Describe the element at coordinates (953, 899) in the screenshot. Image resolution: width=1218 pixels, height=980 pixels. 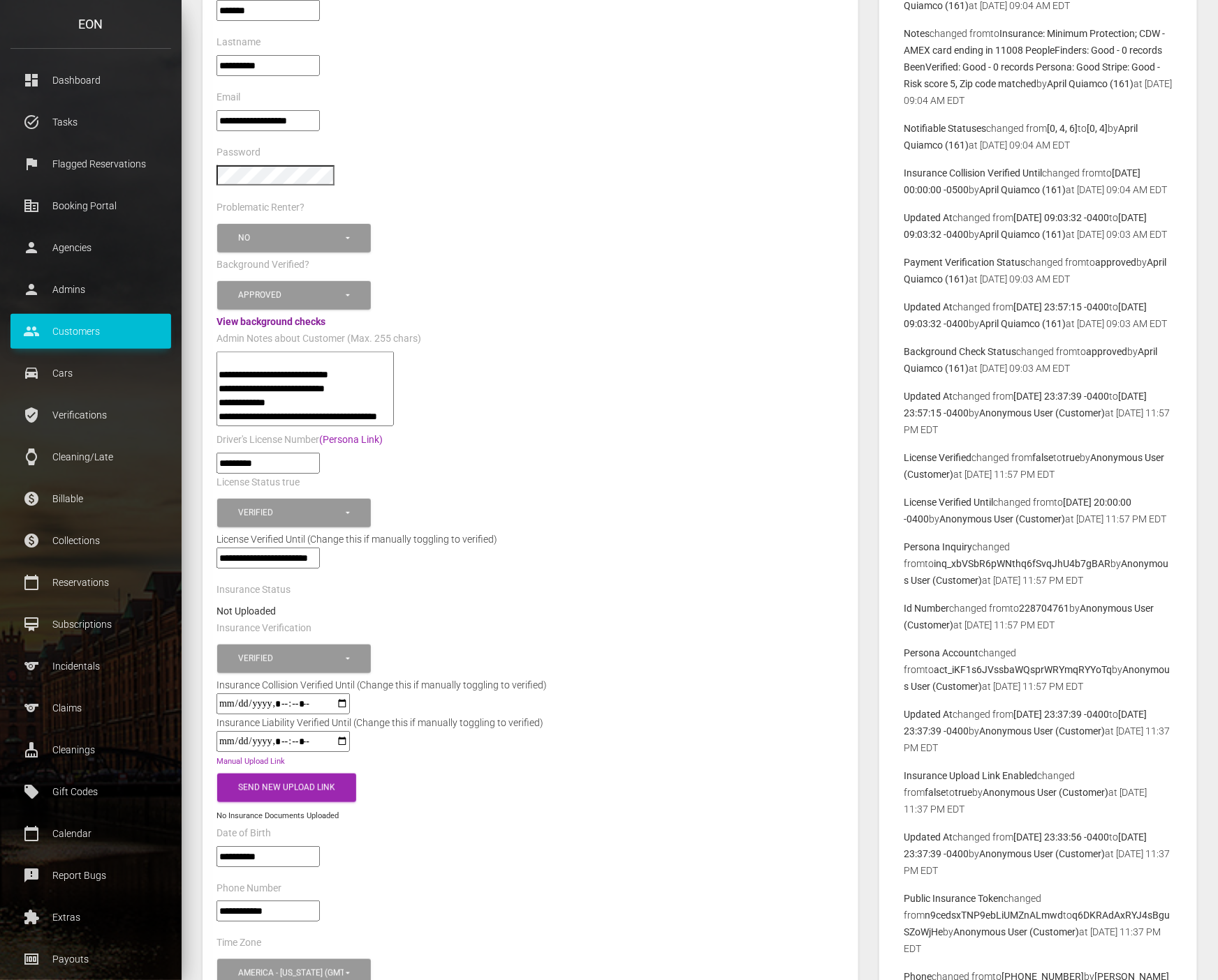
I see `b: Public Insurance Token` at that location.